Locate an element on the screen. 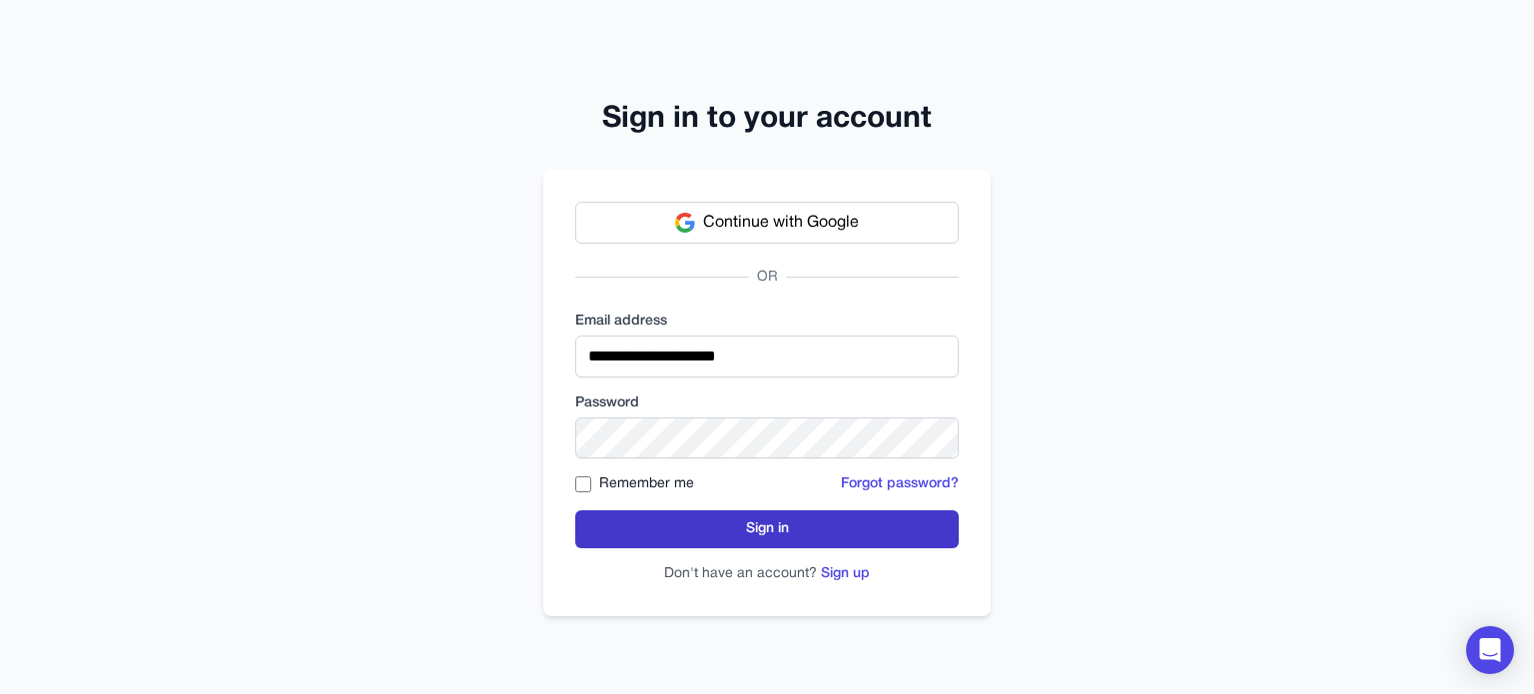  button: Sign in is located at coordinates (767, 529).